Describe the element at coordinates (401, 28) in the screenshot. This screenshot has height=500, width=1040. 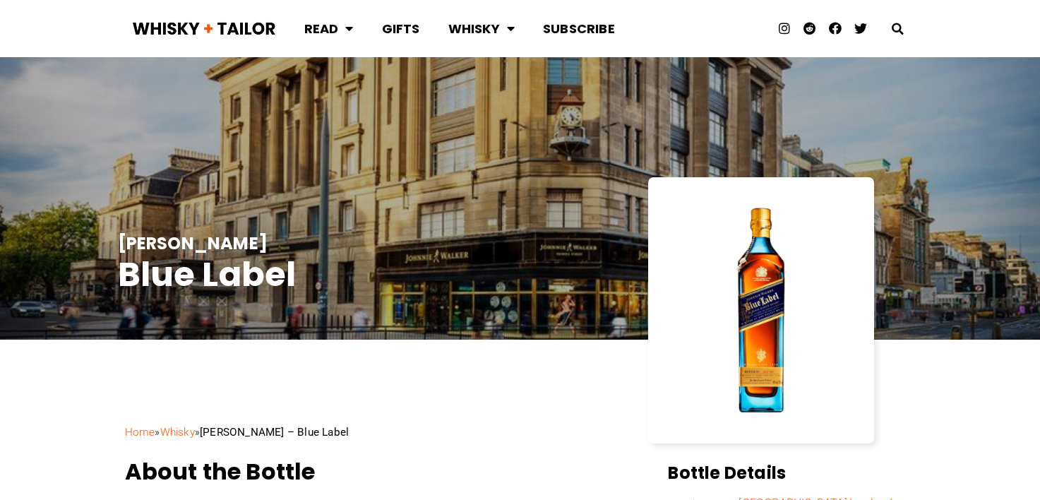
I see `a: Gifts` at that location.